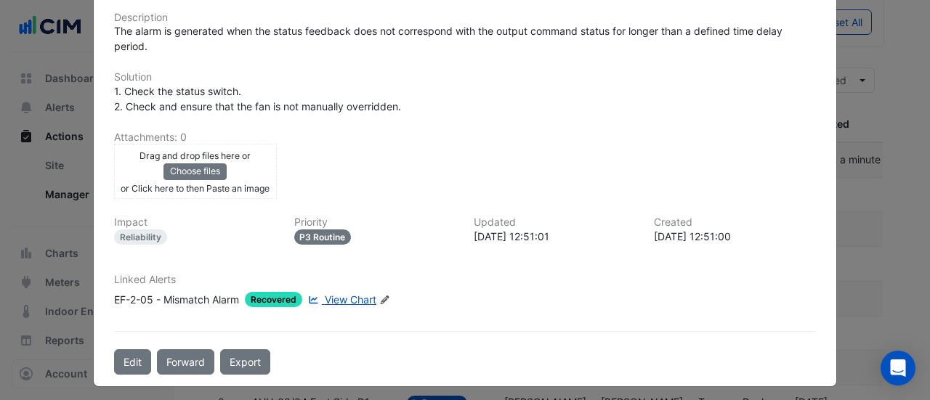 The image size is (930, 400). Describe the element at coordinates (323, 237) in the screenshot. I see `div: P3 Routine` at that location.